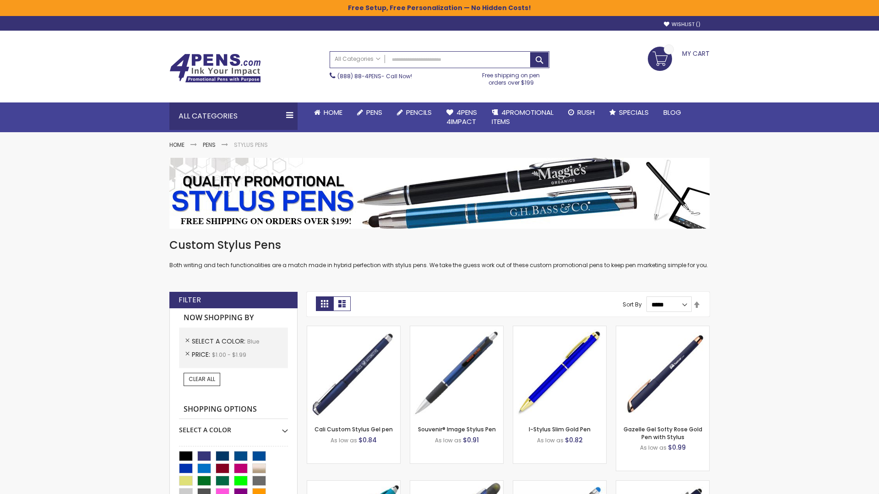  What do you see at coordinates (456, 373) in the screenshot?
I see `img: Souvenir® Image Stylus Pen-Blue` at bounding box center [456, 373].